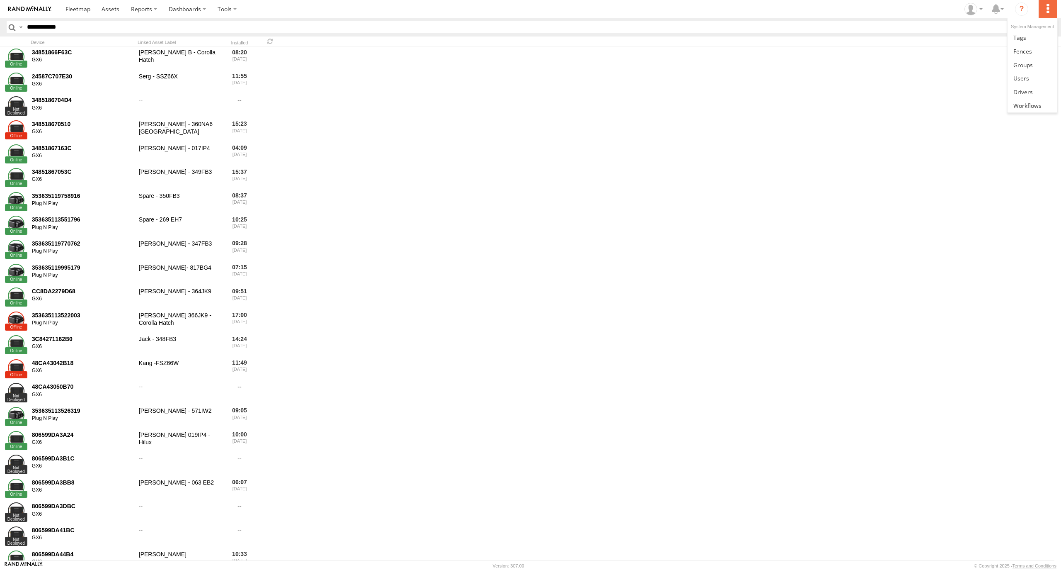  I want to click on div: Kang -FSZ66W, so click(179, 369).